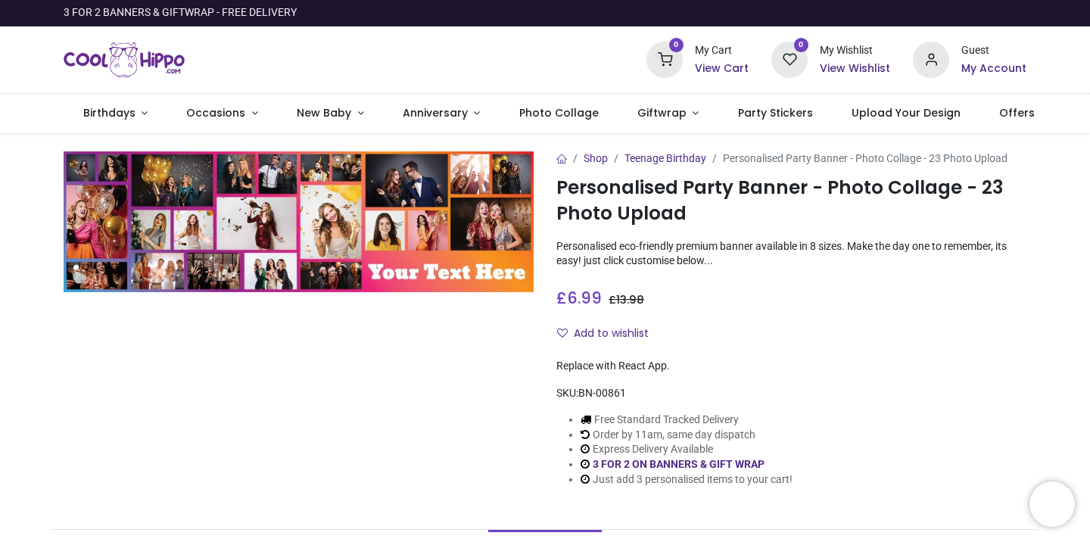  I want to click on li: Free Standard Tracked Delivery, so click(686, 420).